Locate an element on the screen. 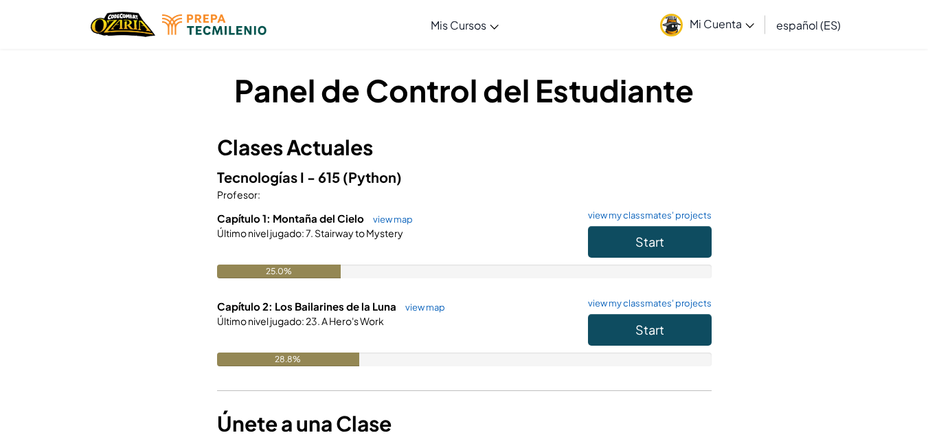 The image size is (928, 435). span: Capítulo 1: Montaña del Cielo is located at coordinates (291, 218).